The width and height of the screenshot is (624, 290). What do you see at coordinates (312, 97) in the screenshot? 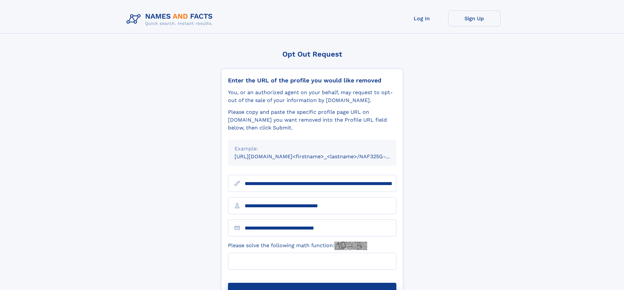
I see `div: You, or an authorized agent on your behalf, may request to opt-out of the sale of your informatio...` at bounding box center [312, 97].